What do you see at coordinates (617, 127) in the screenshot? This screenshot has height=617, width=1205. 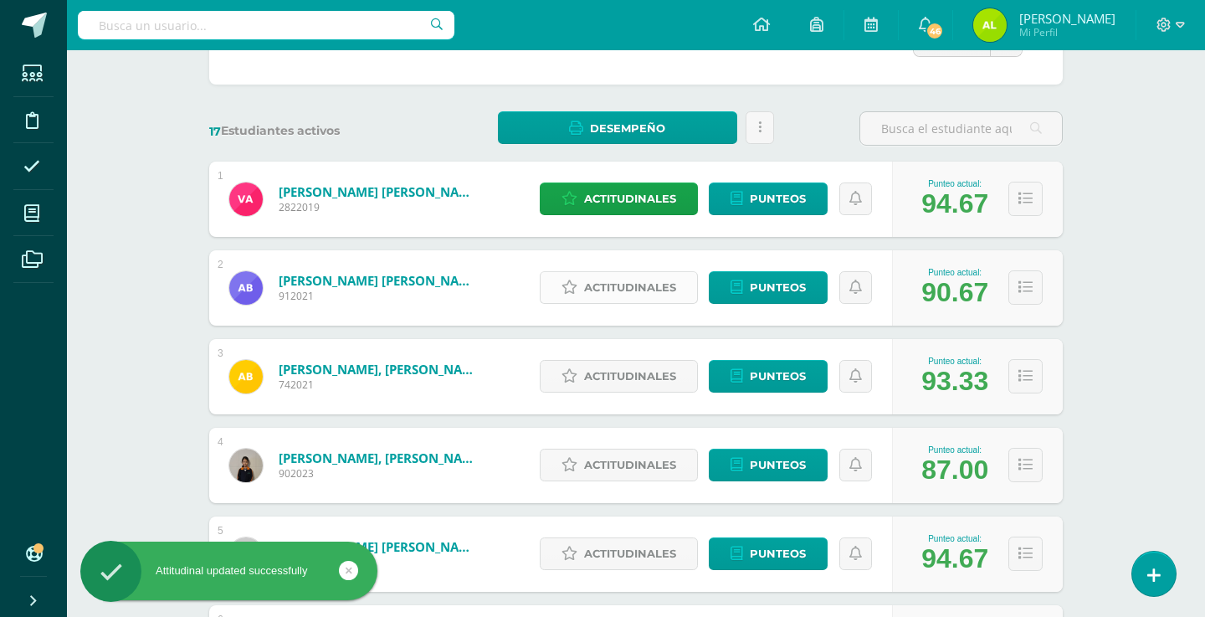 I see `a: Desempeño` at bounding box center [617, 127].